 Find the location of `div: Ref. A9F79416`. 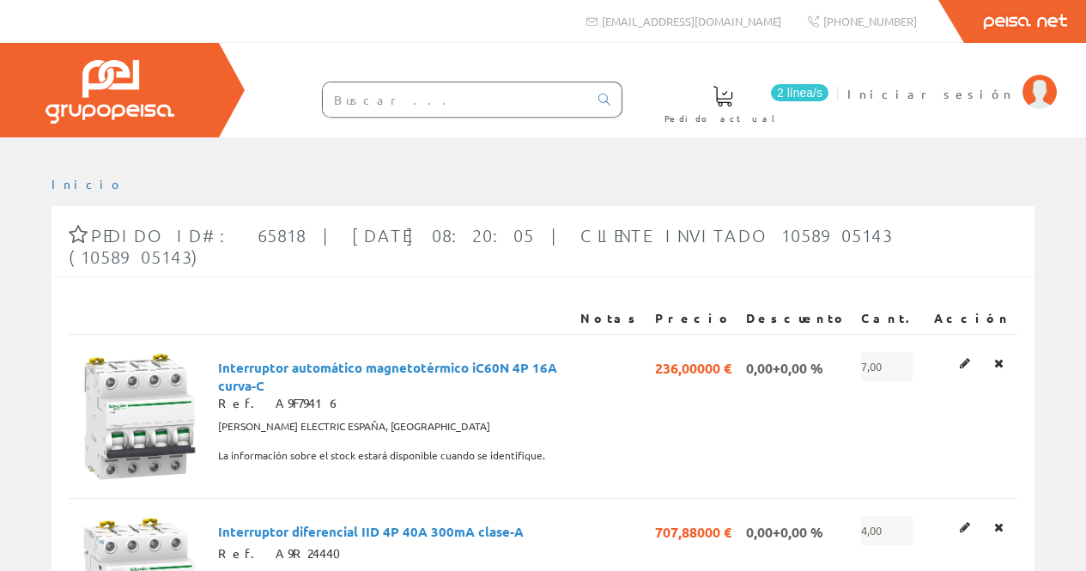

div: Ref. A9F79416 is located at coordinates (392, 403).